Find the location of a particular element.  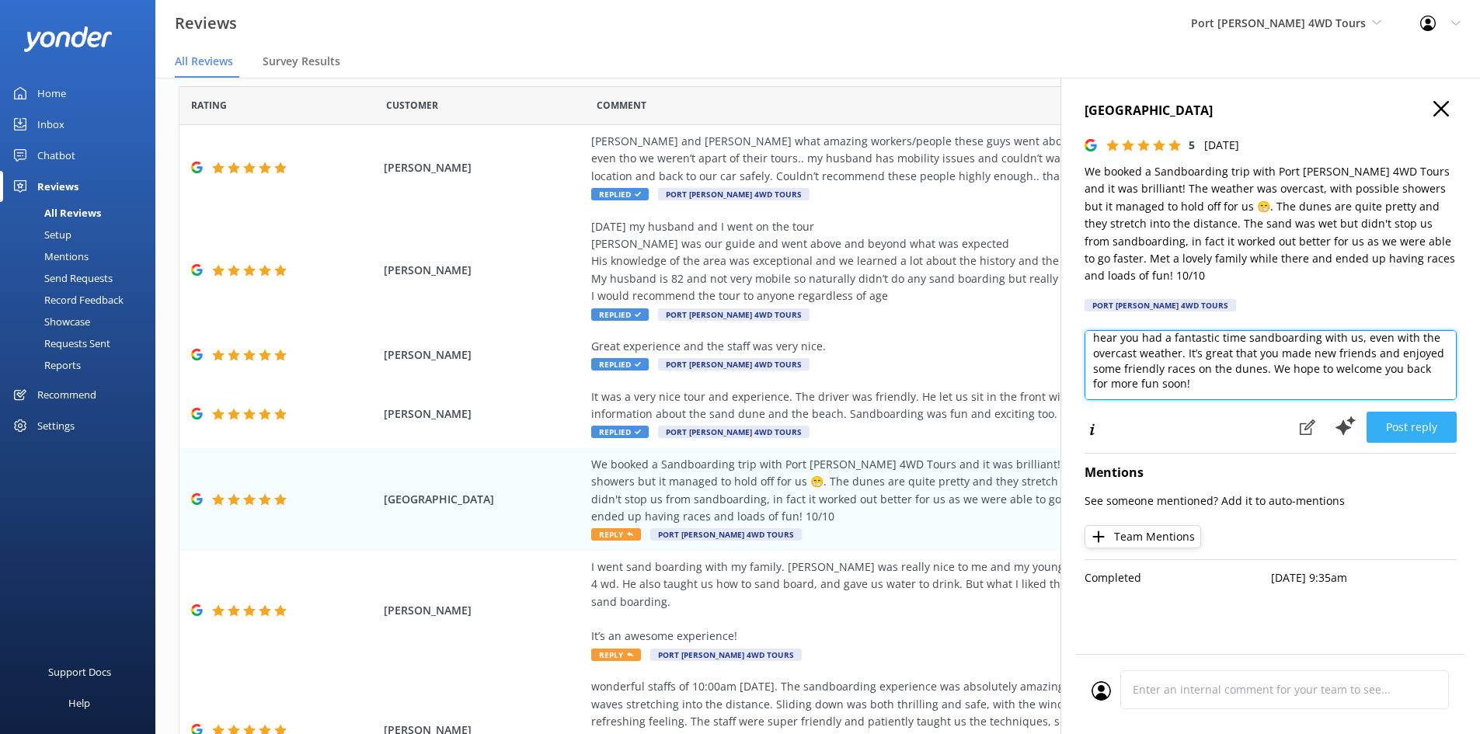

div: Showcase is located at coordinates (50, 322).